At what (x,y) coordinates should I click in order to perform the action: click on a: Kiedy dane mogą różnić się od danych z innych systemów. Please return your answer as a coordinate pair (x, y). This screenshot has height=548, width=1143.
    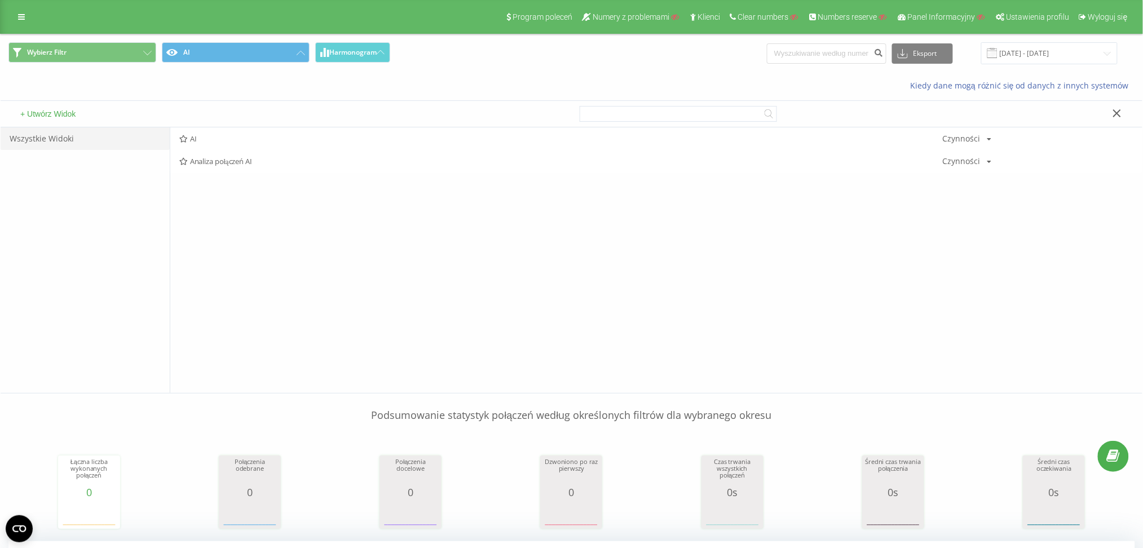
    Looking at the image, I should click on (1022, 85).